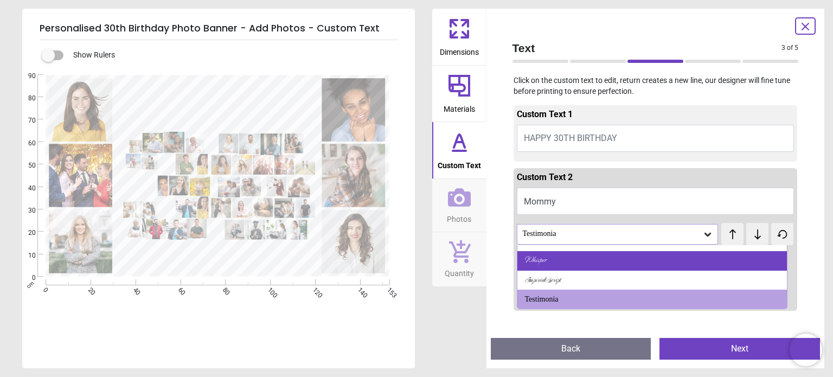 Image resolution: width=833 pixels, height=377 pixels. I want to click on span: 70, so click(25, 120).